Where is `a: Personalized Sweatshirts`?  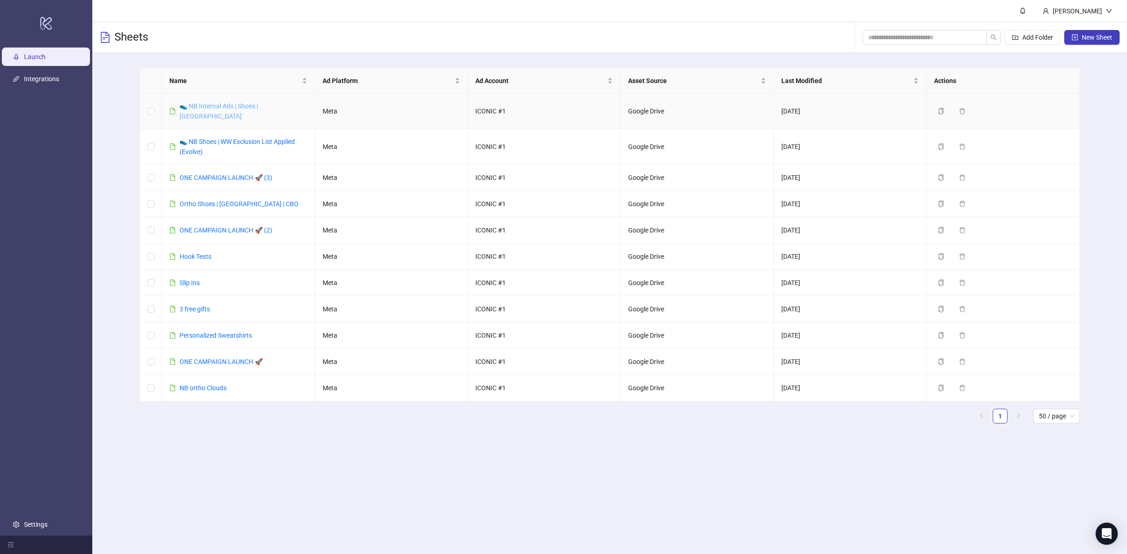 a: Personalized Sweatshirts is located at coordinates (216, 336).